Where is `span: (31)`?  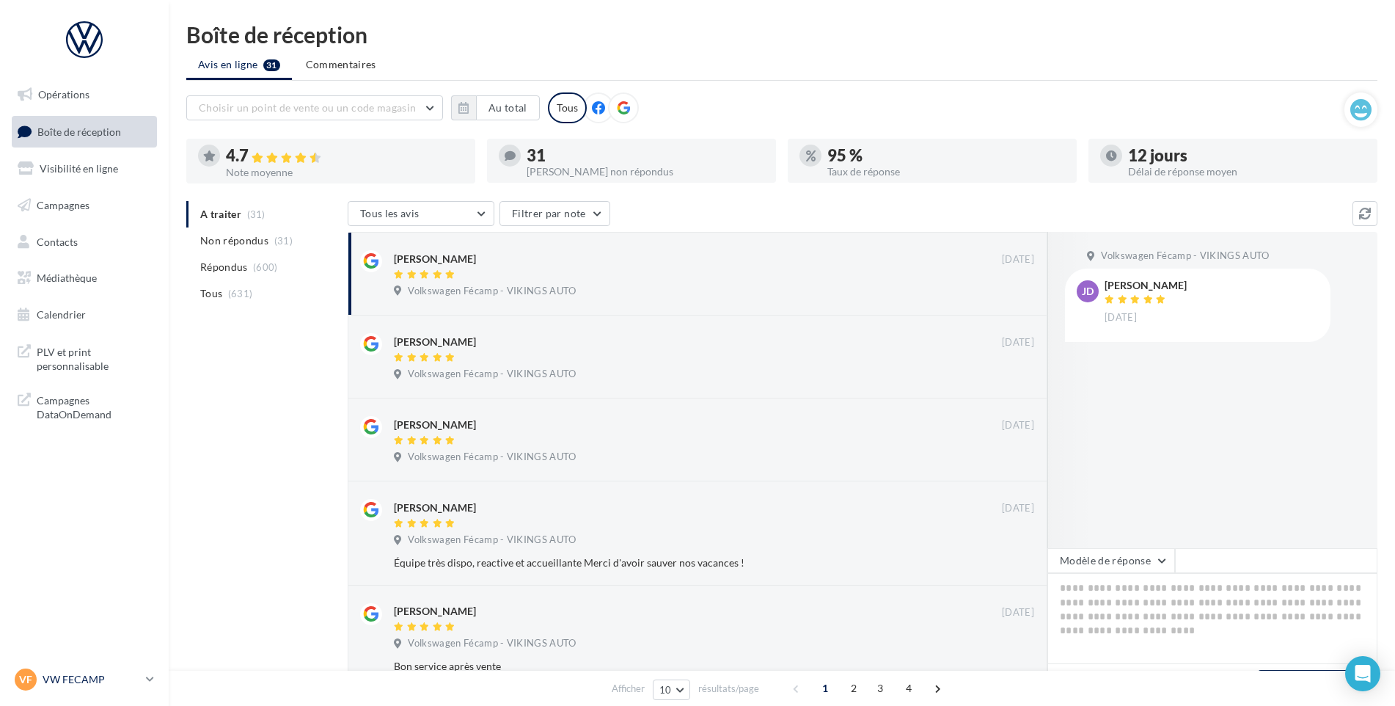
span: (31) is located at coordinates (283, 241).